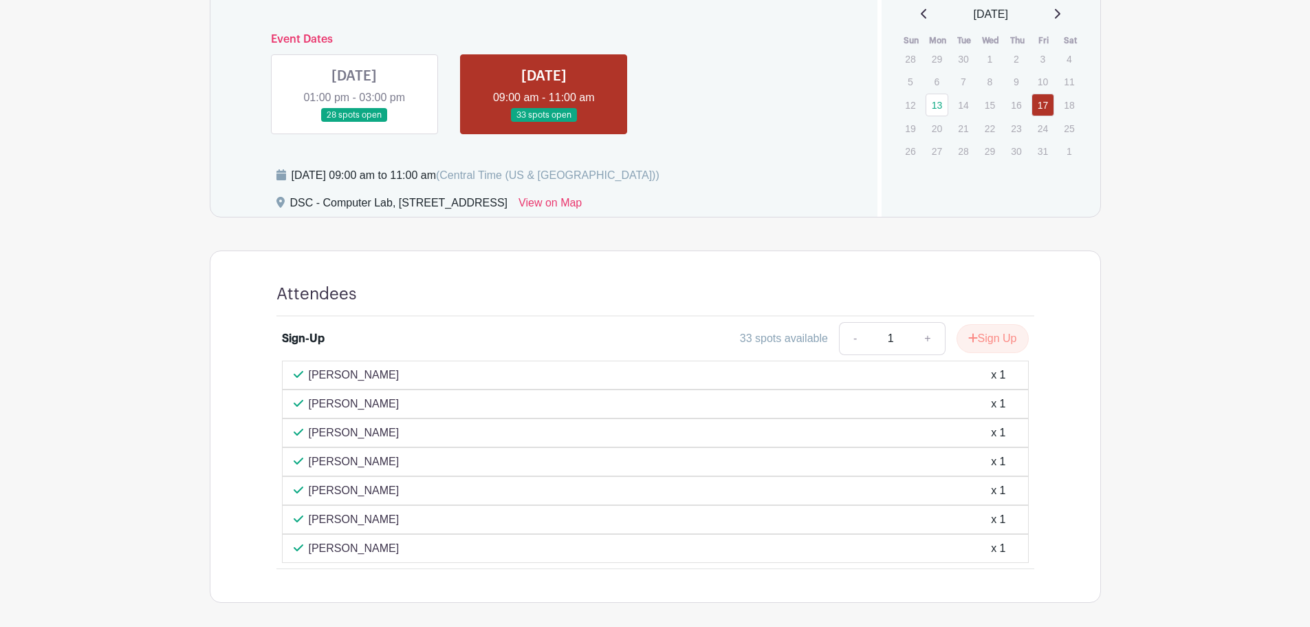 The image size is (1310, 627). Describe the element at coordinates (1016, 105) in the screenshot. I see `p: 16` at that location.